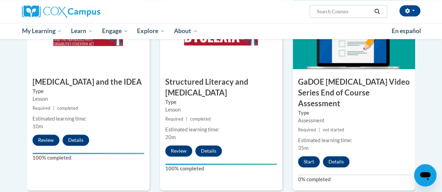  I want to click on span: My Learning, so click(42, 31).